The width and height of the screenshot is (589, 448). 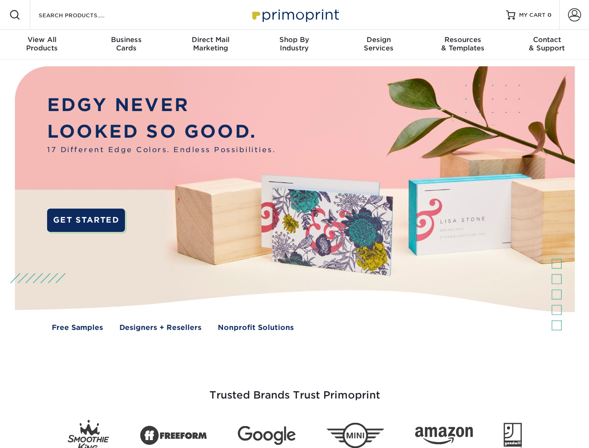 I want to click on div: & Templates, so click(x=463, y=44).